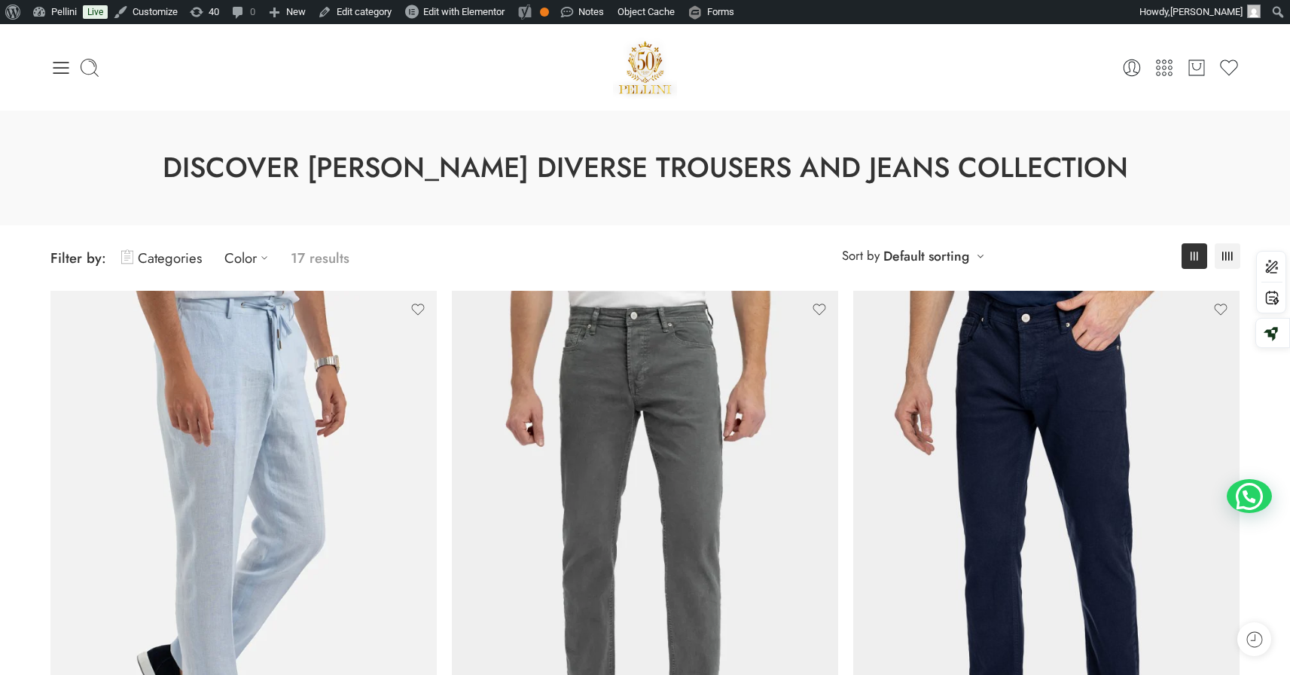 This screenshot has height=675, width=1290. I want to click on a: Categories, so click(161, 258).